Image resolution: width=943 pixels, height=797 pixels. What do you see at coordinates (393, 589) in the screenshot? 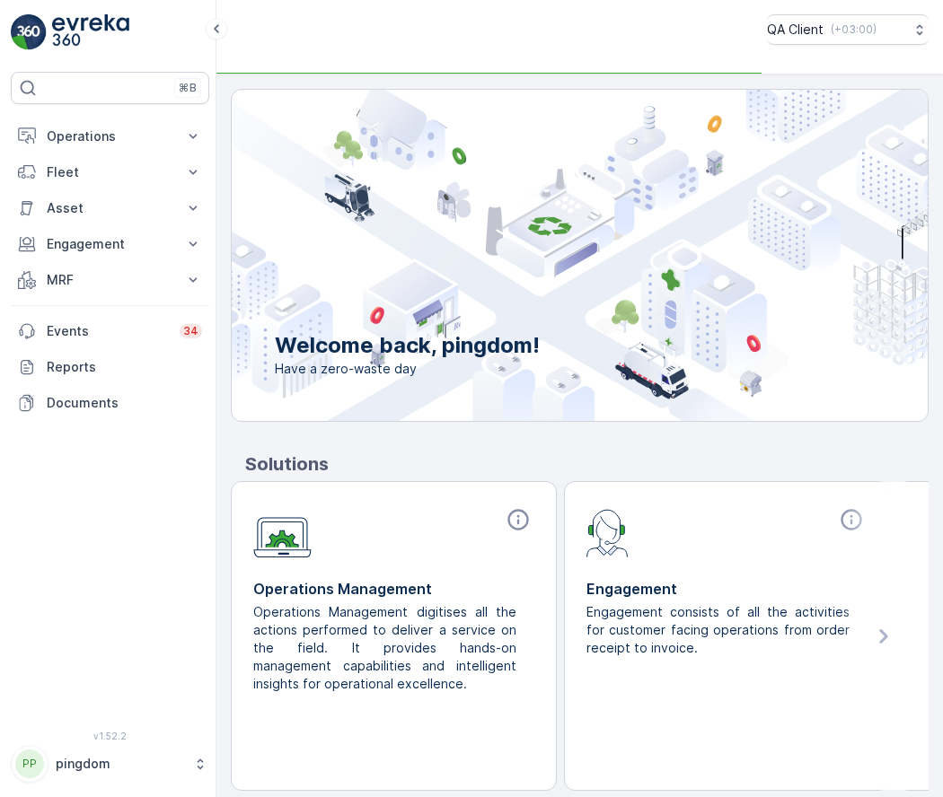
I see `p: Operations Management` at bounding box center [393, 589].